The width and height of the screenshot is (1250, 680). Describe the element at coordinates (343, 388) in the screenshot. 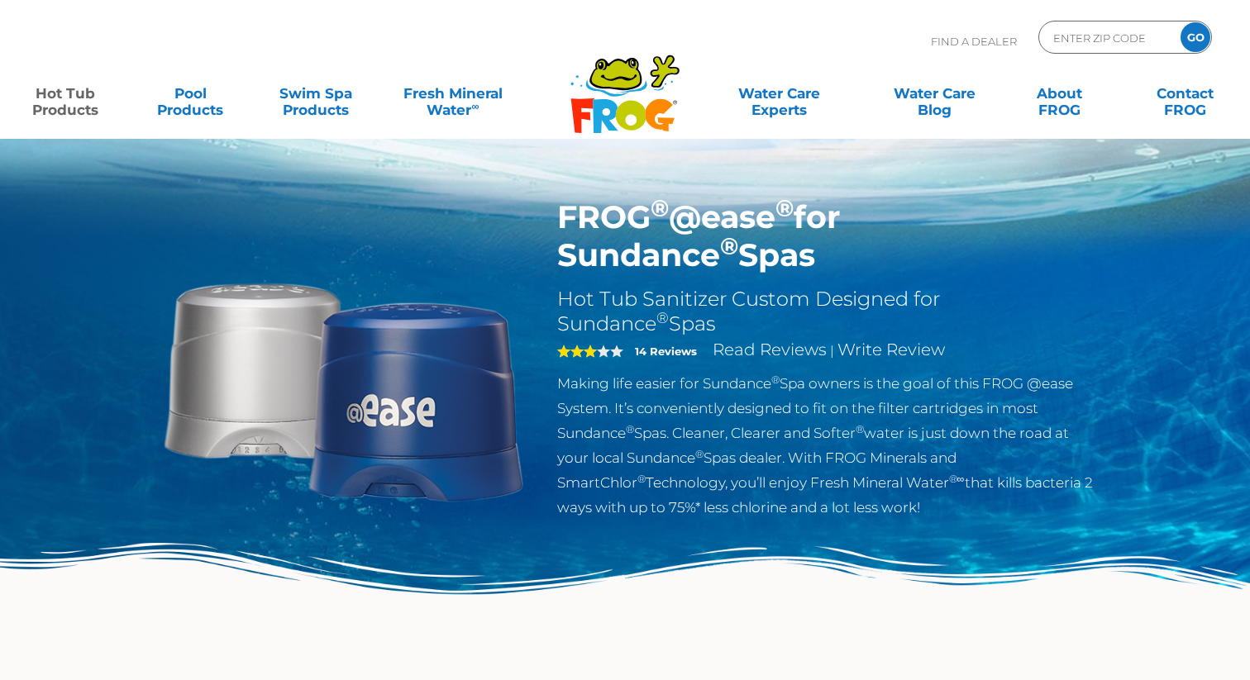

I see `img: Sundance-cartridges-2.png` at that location.